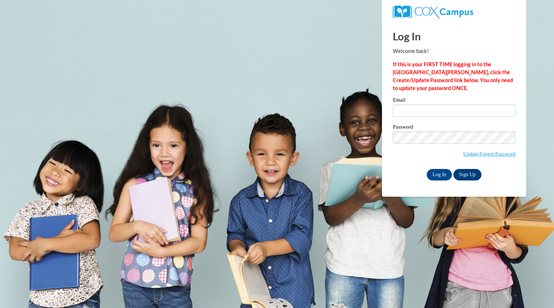 The height and width of the screenshot is (308, 554). What do you see at coordinates (439, 175) in the screenshot?
I see `input: Log In` at bounding box center [439, 175].